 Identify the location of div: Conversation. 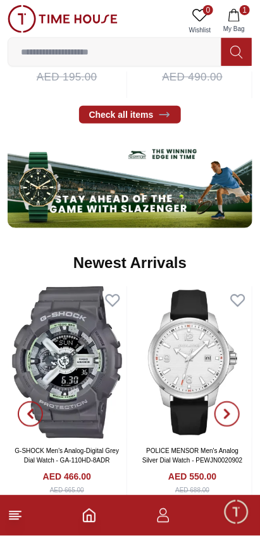
(195, 513).